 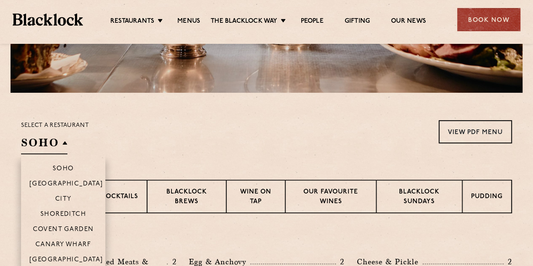 I want to click on p: Shoreditch, so click(x=63, y=215).